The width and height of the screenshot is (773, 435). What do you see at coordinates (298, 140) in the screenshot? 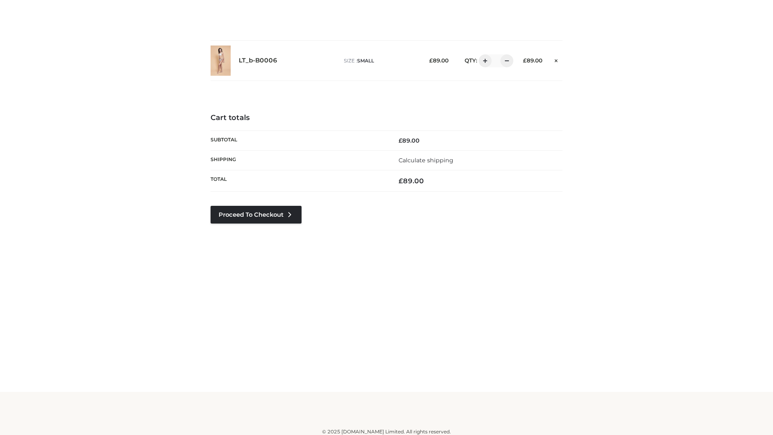
I see `th: Subtotal` at bounding box center [298, 140].